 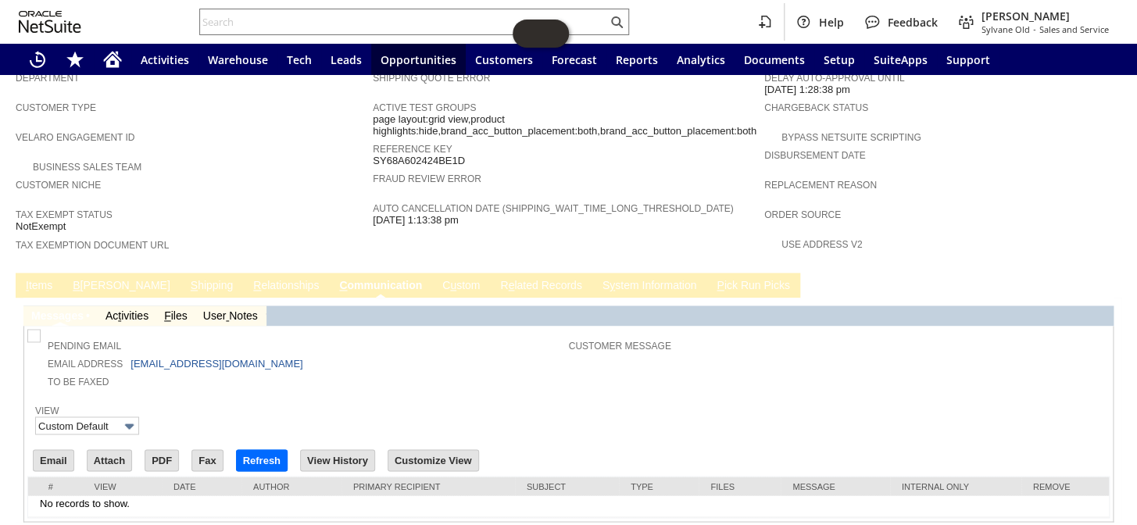 I want to click on a: Home, so click(x=113, y=59).